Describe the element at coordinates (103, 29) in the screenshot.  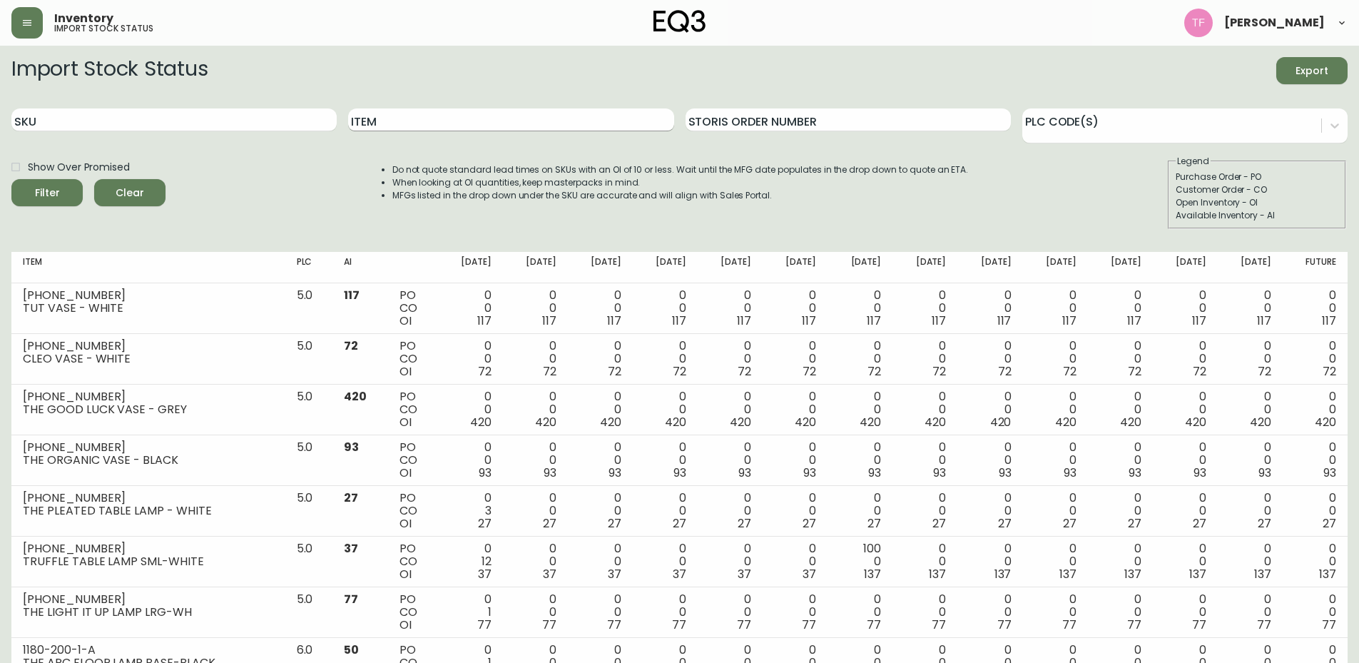
I see `h5: import stock status` at that location.